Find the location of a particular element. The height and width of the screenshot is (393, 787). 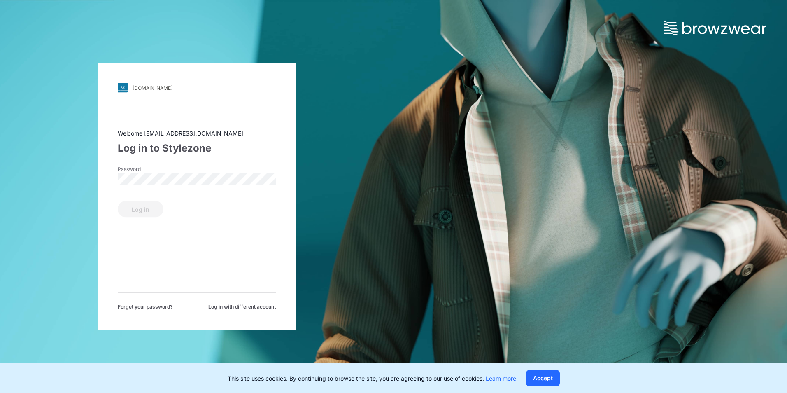

a: Learn more is located at coordinates (501, 378).